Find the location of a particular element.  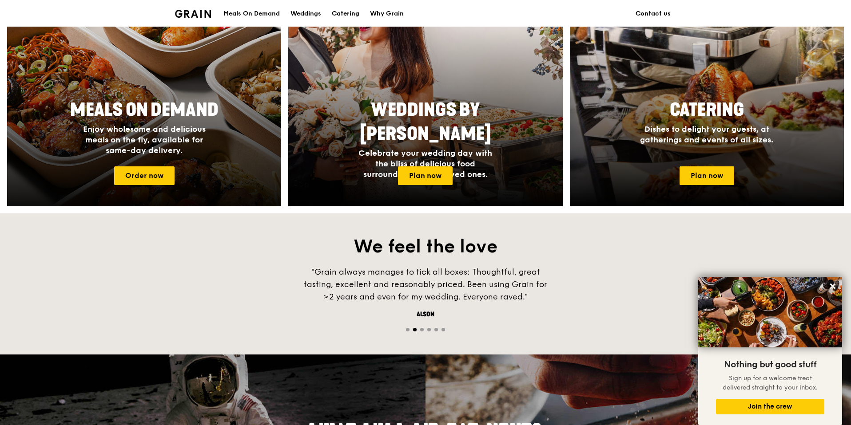

a: Catering is located at coordinates (345, 14).